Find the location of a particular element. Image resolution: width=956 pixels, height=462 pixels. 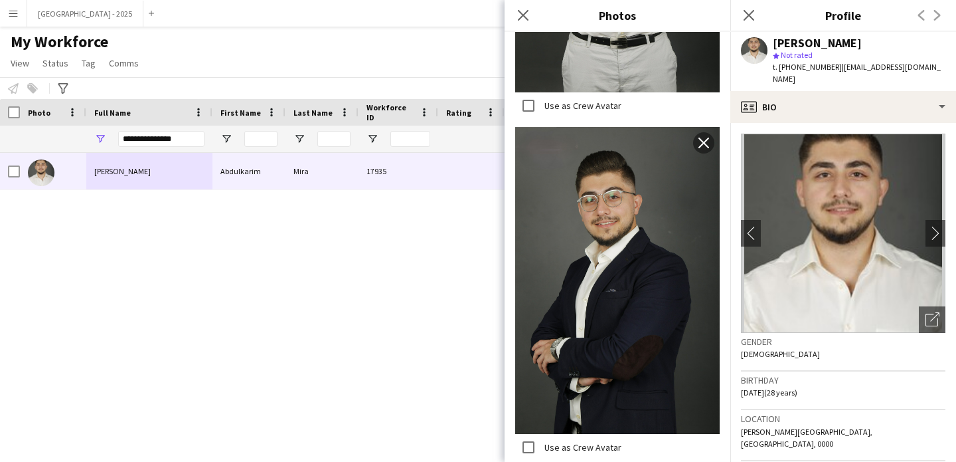

span: My Workforce is located at coordinates (59, 42).